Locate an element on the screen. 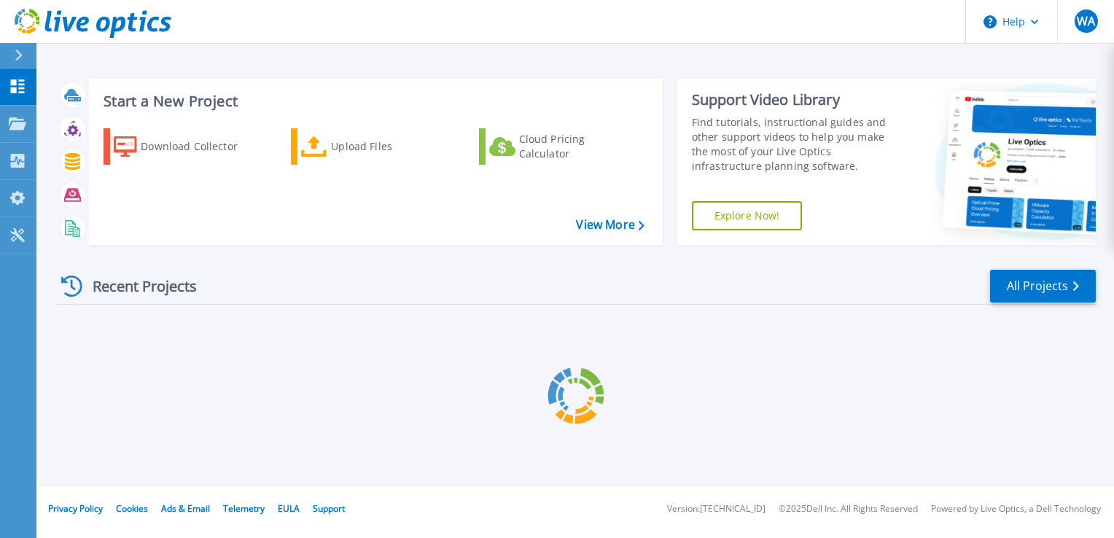 This screenshot has width=1114, height=538. div: Support Video Library is located at coordinates (797, 100).